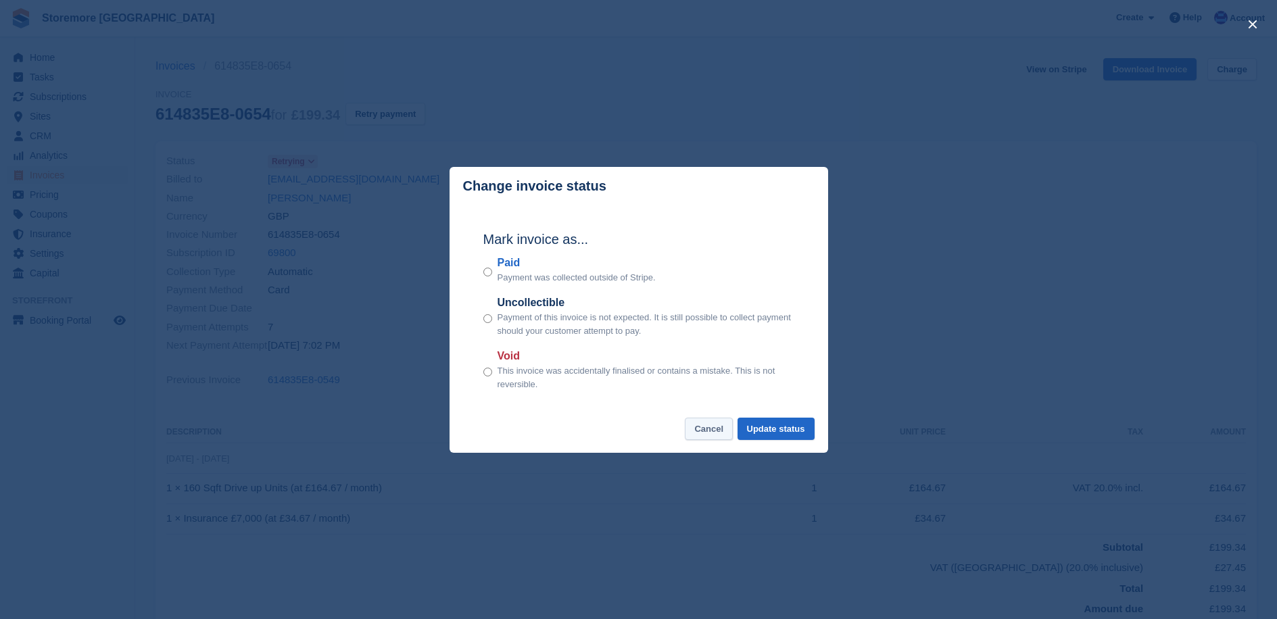  I want to click on label: Void, so click(646, 356).